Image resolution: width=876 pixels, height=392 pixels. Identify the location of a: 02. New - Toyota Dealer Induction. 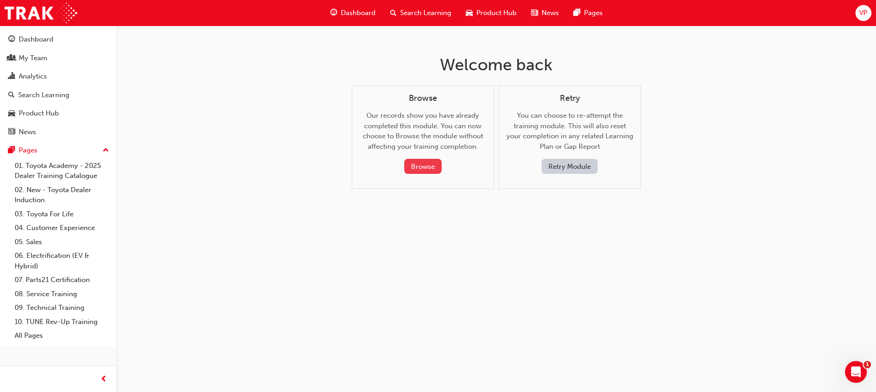
(62, 195).